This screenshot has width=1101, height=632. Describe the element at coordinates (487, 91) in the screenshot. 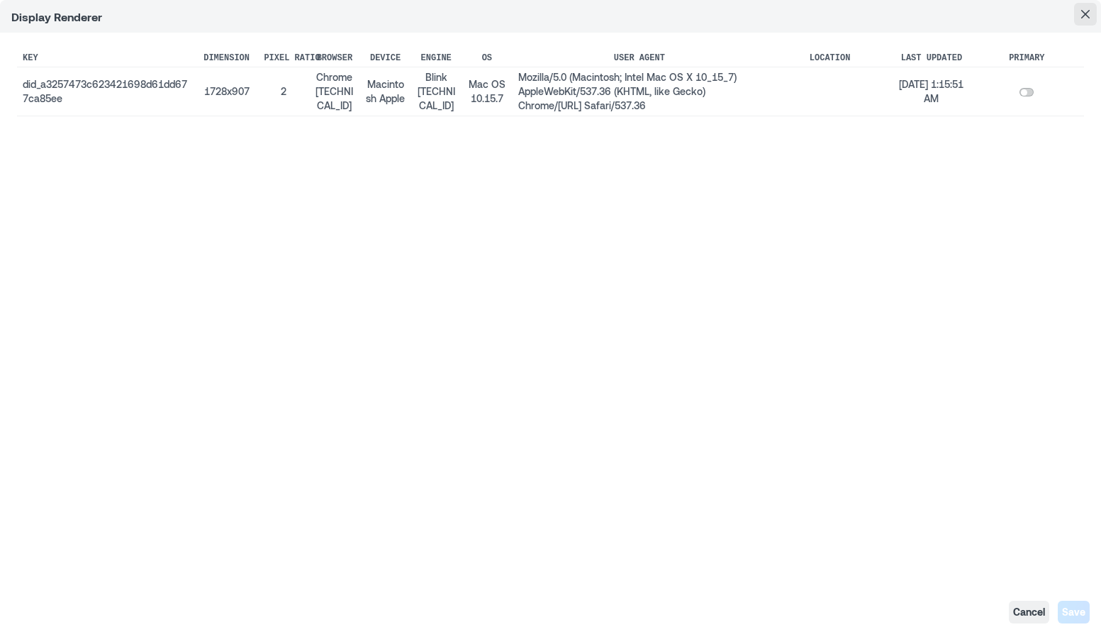

I see `p: Mac OS 10.15.7` at that location.